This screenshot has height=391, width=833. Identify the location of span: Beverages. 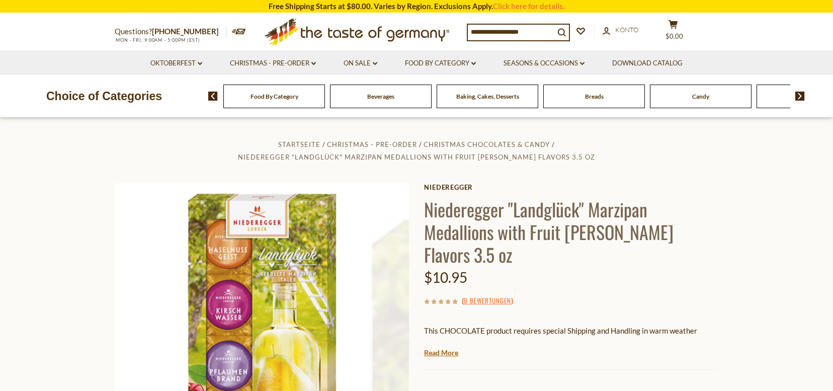
(381, 96).